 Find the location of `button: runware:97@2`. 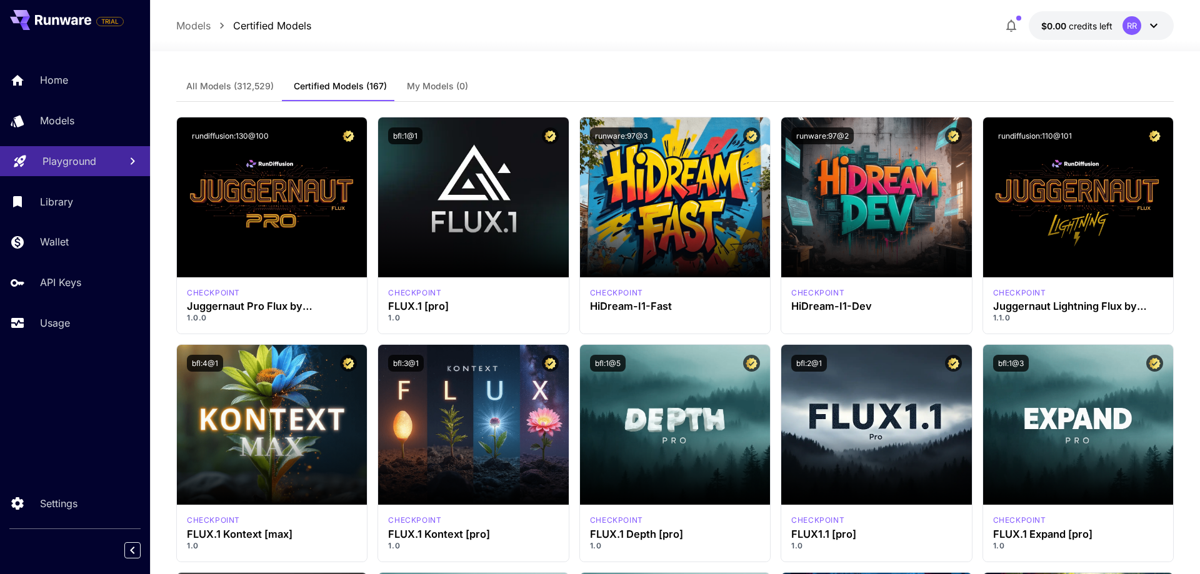

button: runware:97@2 is located at coordinates (823, 136).